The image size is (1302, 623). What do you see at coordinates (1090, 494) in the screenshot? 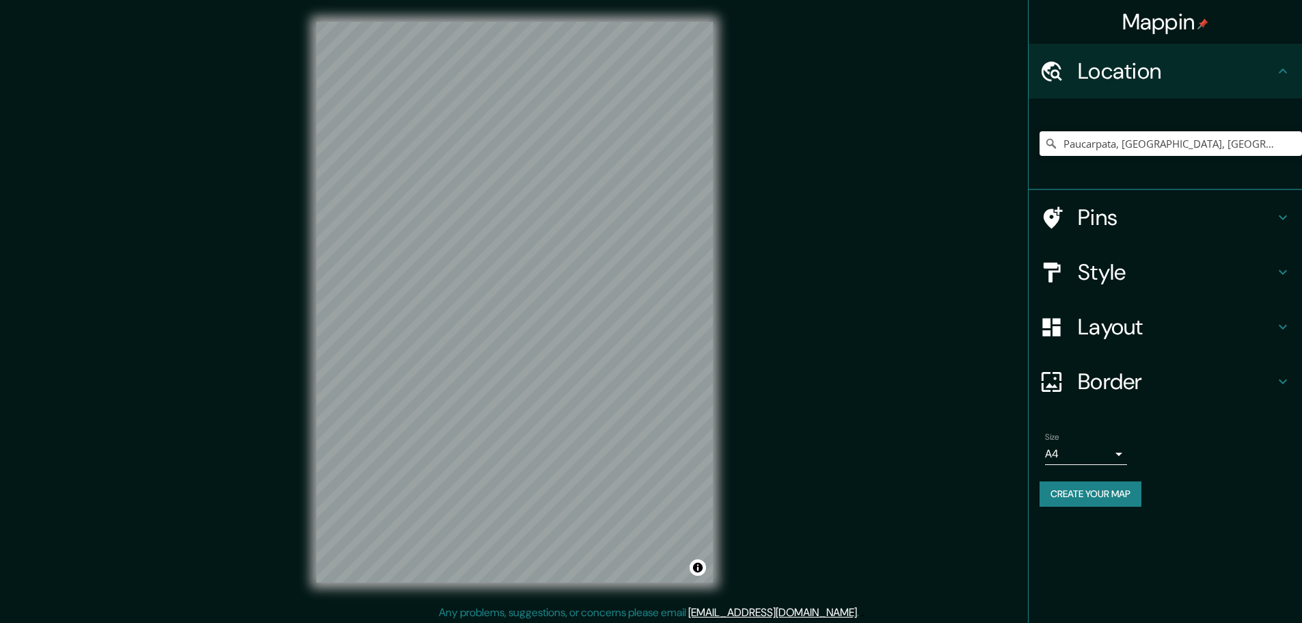
I see `button: Create your map` at bounding box center [1090, 494].